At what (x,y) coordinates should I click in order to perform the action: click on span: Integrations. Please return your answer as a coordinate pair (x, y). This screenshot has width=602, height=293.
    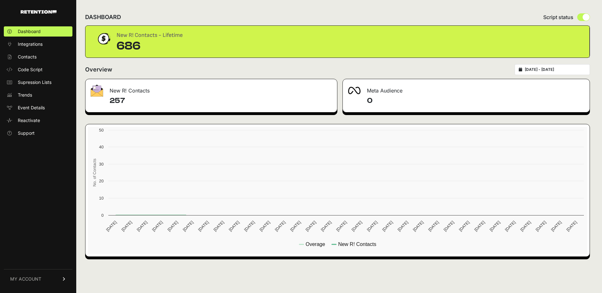
    Looking at the image, I should click on (30, 44).